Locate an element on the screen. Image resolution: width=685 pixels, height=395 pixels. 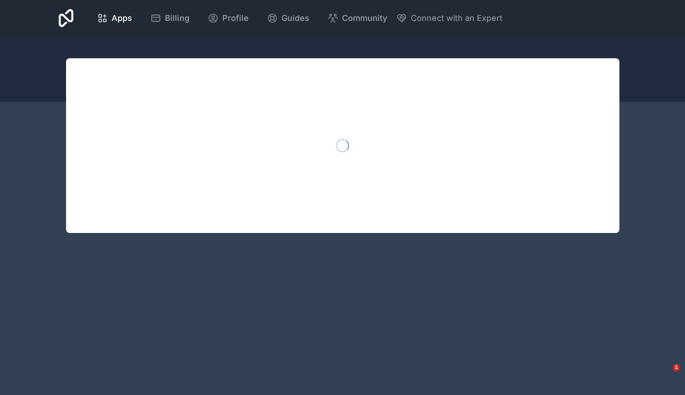
a: Guides is located at coordinates (288, 18).